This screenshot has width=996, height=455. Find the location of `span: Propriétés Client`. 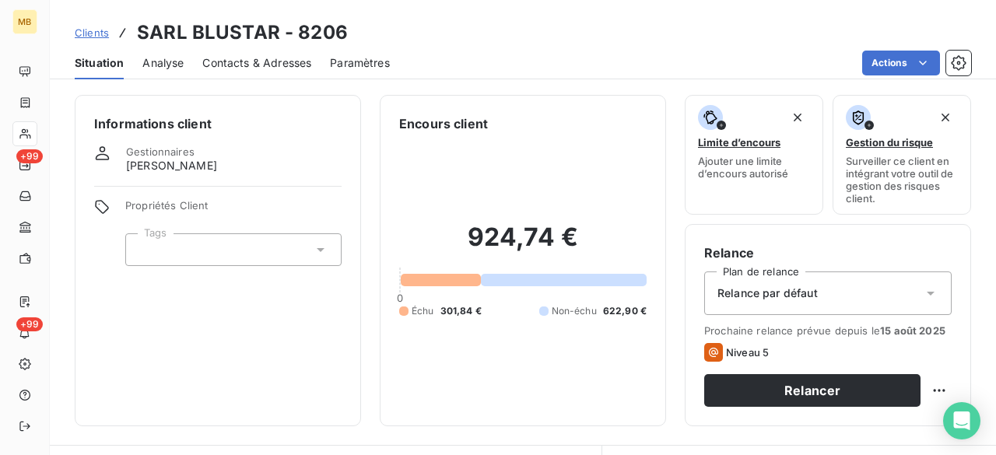

span: Propriétés Client is located at coordinates (233, 210).